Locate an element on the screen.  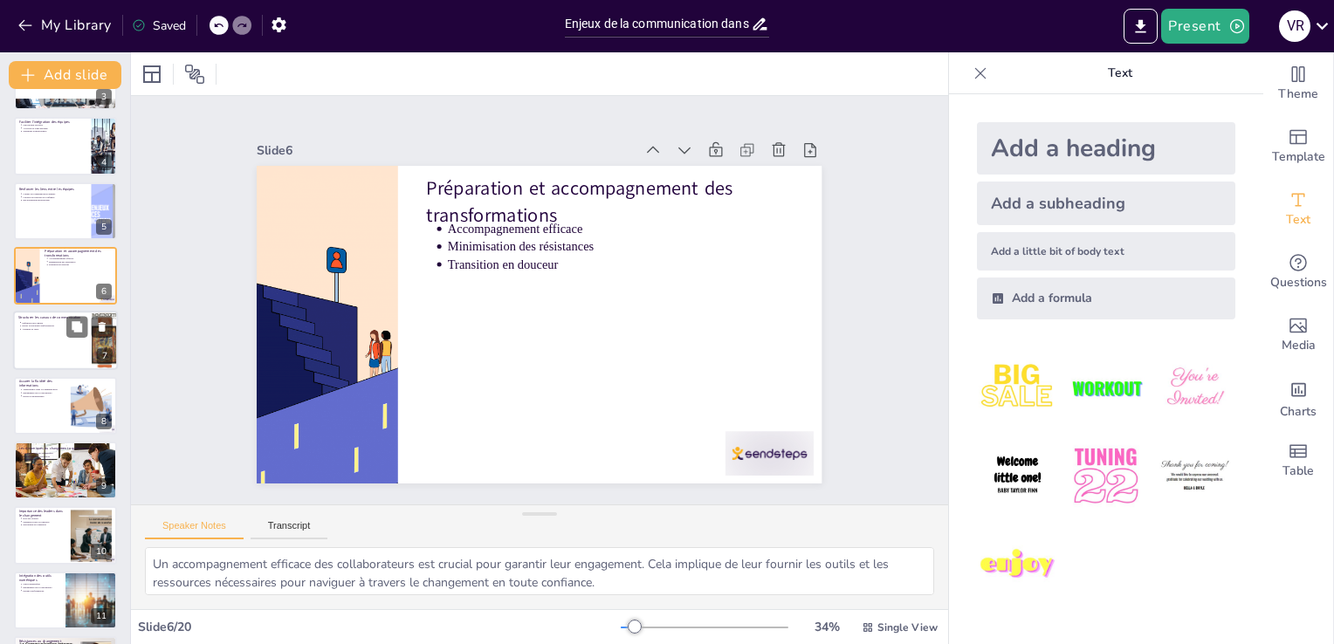
p: Compréhension des dynamiques is located at coordinates (67, 453).